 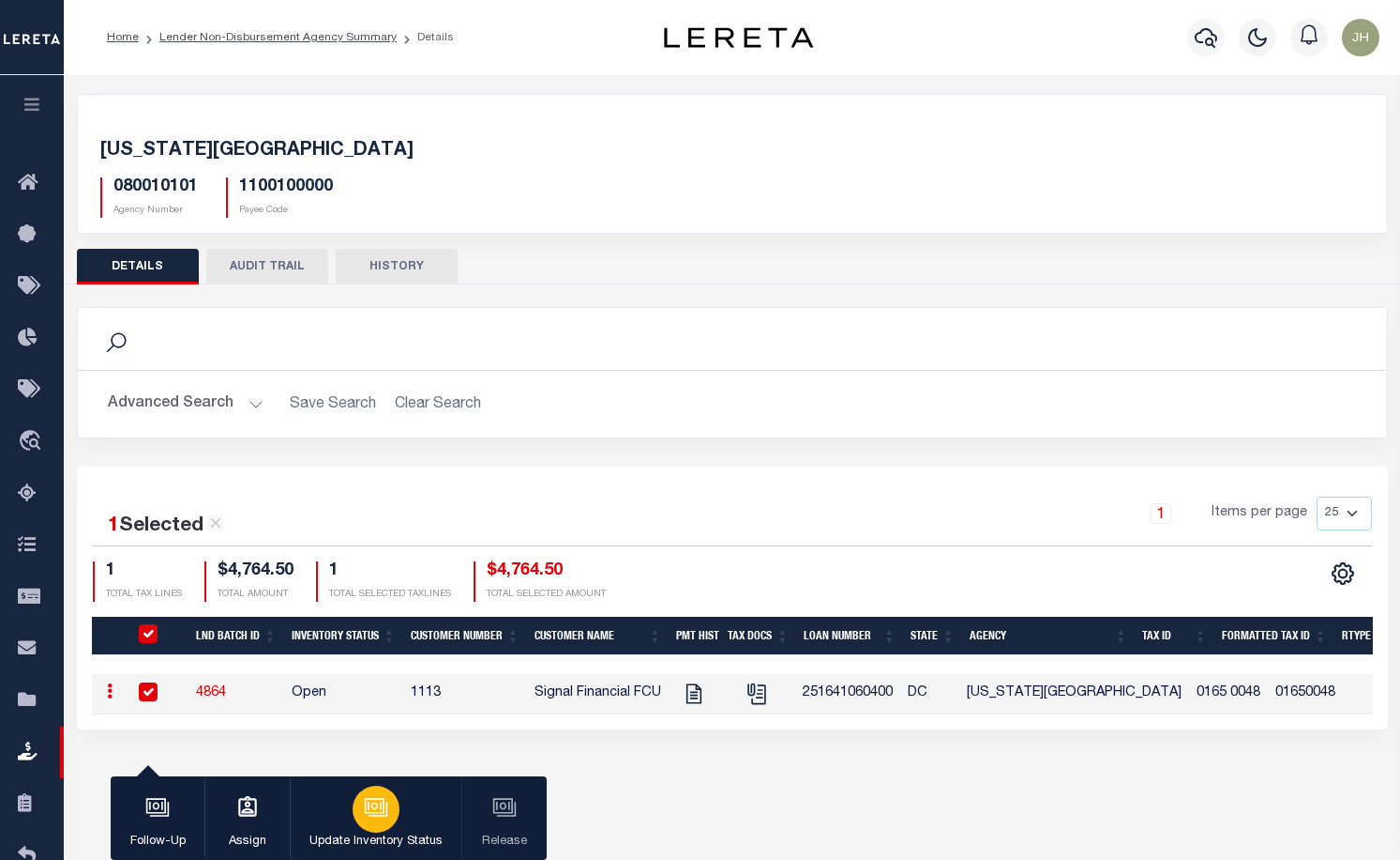 I want to click on td: Signal Financial FCU, so click(x=597, y=694).